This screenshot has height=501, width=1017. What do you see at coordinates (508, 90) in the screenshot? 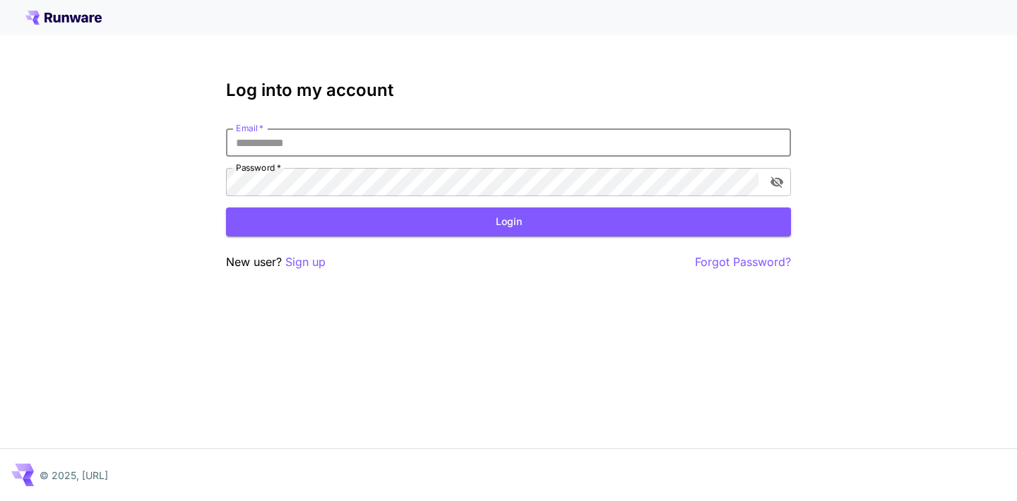
I see `h3: Log into my account` at bounding box center [508, 90].